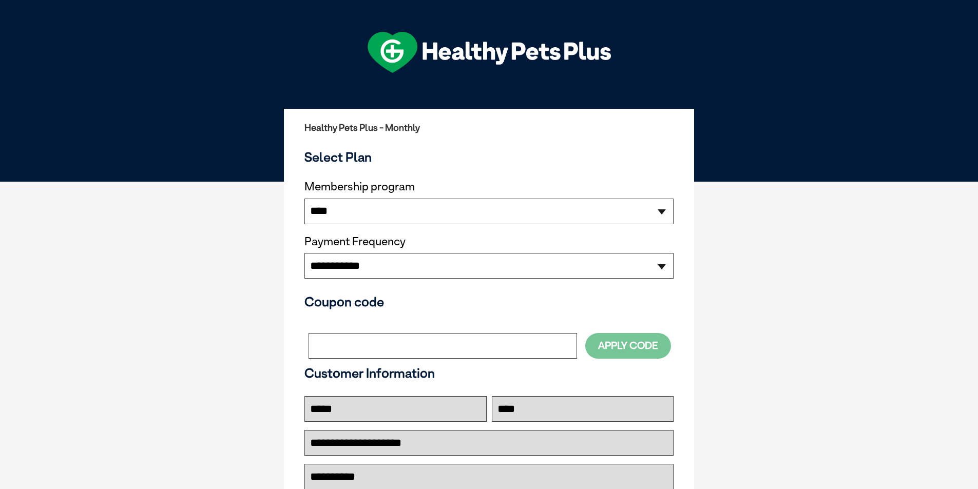 The image size is (978, 489). I want to click on h3: Coupon code, so click(489, 302).